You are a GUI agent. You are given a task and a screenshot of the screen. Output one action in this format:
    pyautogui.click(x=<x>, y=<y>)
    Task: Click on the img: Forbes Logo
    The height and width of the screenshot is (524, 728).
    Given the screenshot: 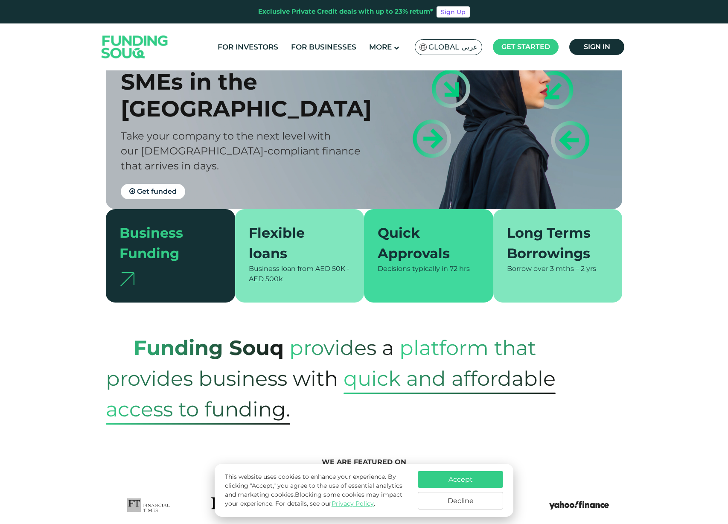 What is the action you would take?
    pyautogui.click(x=235, y=505)
    